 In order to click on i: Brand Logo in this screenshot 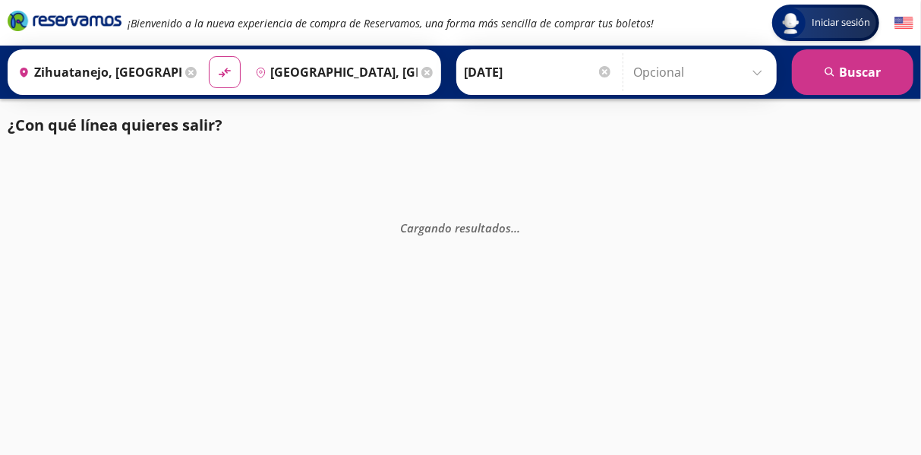, I will do `click(65, 20)`.